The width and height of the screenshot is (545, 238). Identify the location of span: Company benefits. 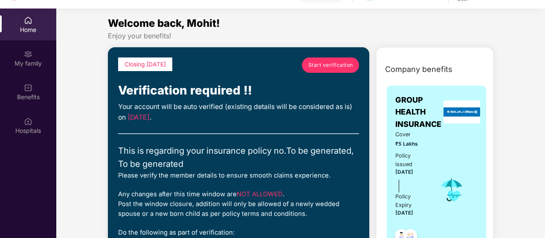
(419, 70).